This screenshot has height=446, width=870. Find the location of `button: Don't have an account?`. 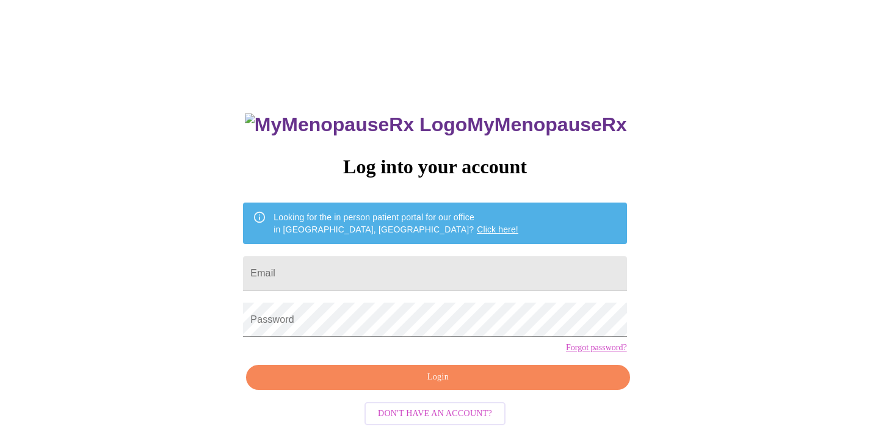

button: Don't have an account? is located at coordinates (434, 414).